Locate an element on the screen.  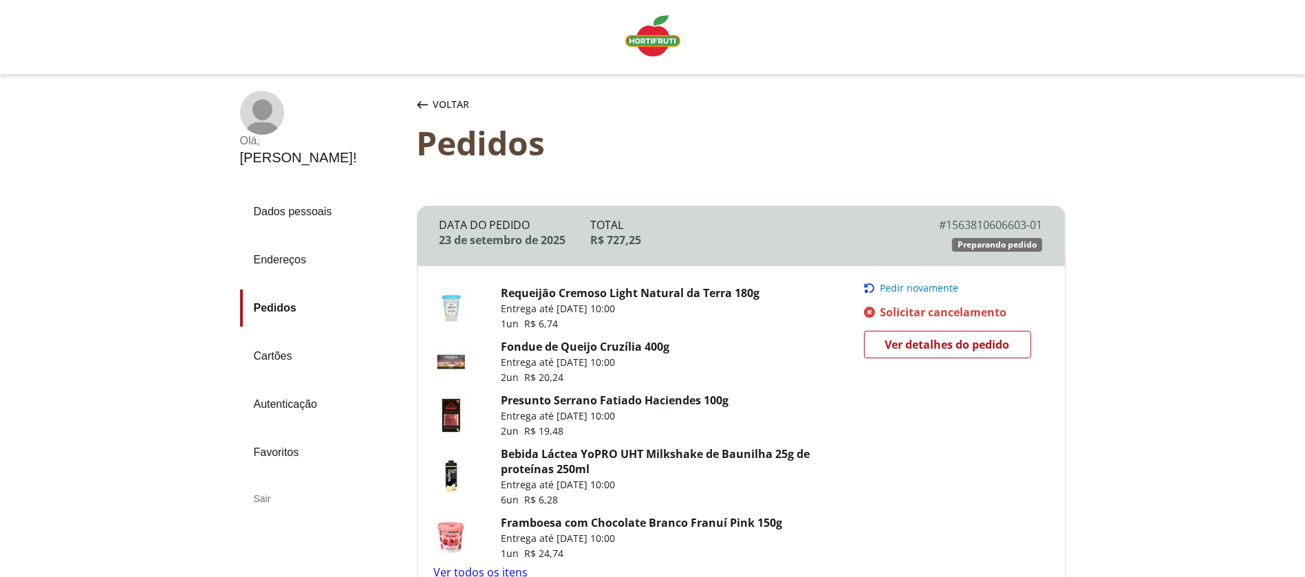
a: Pedidos is located at coordinates (323, 308).